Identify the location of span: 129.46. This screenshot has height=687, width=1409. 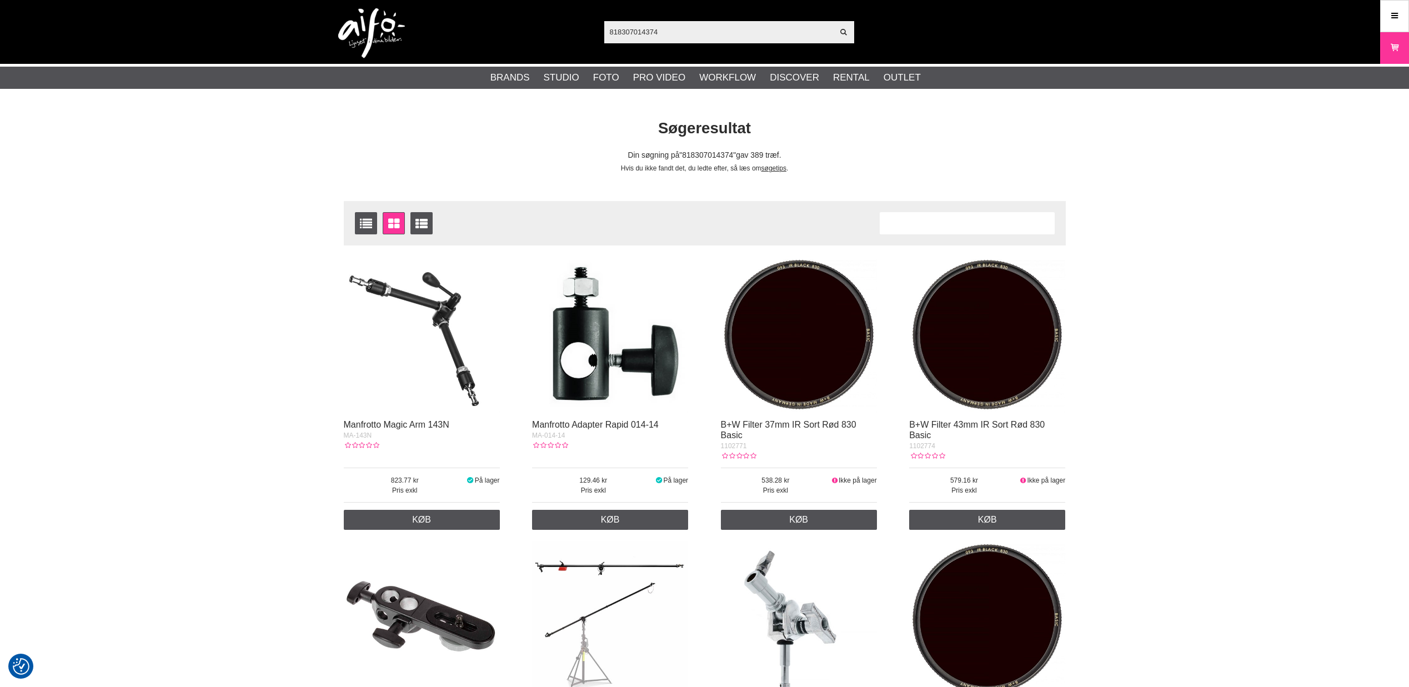
(593, 480).